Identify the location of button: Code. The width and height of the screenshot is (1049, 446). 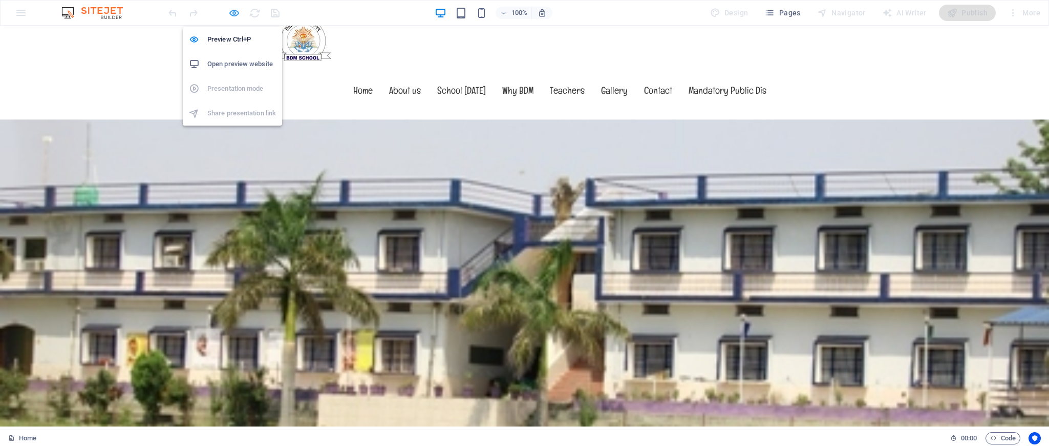
(1003, 438).